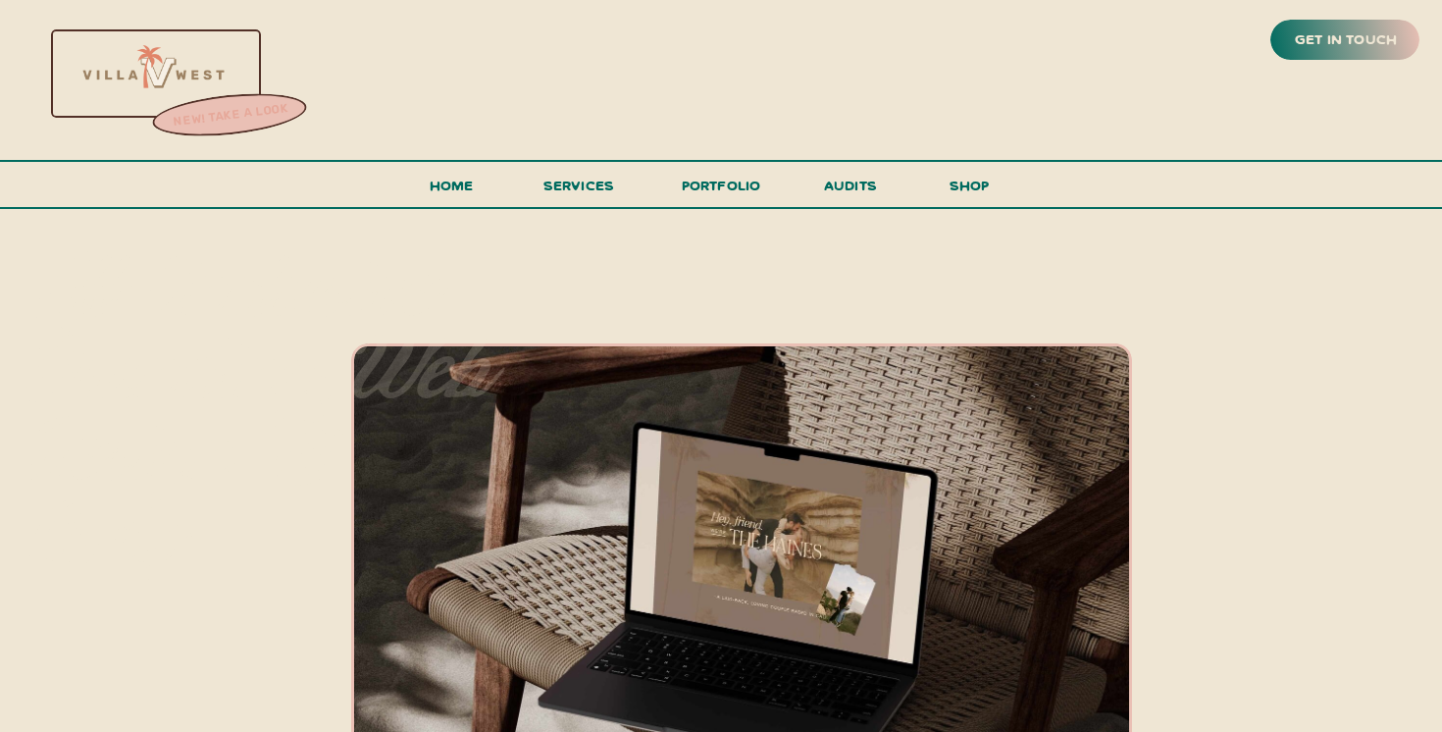 This screenshot has width=1442, height=732. What do you see at coordinates (262, 389) in the screenshot?
I see `p: All-inclusive branding, web design & copy` at bounding box center [262, 389].